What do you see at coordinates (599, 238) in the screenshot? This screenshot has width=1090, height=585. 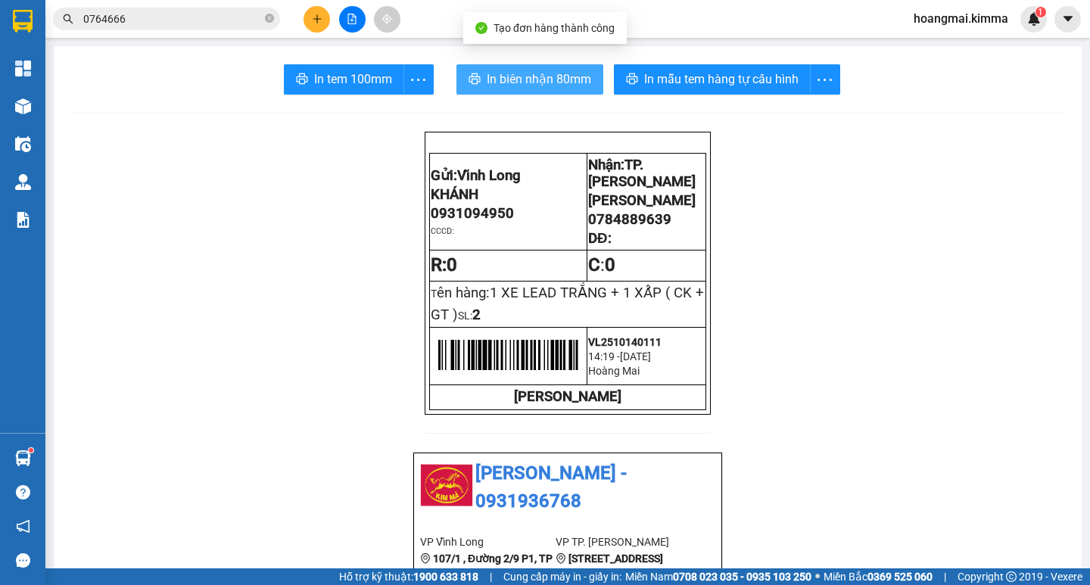 I see `span: DĐ:` at bounding box center [599, 238].